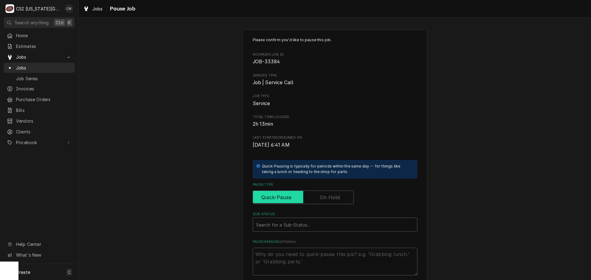 Image resolution: width=591 pixels, height=280 pixels. Describe the element at coordinates (39, 255) in the screenshot. I see `a: Go to What's New` at that location.